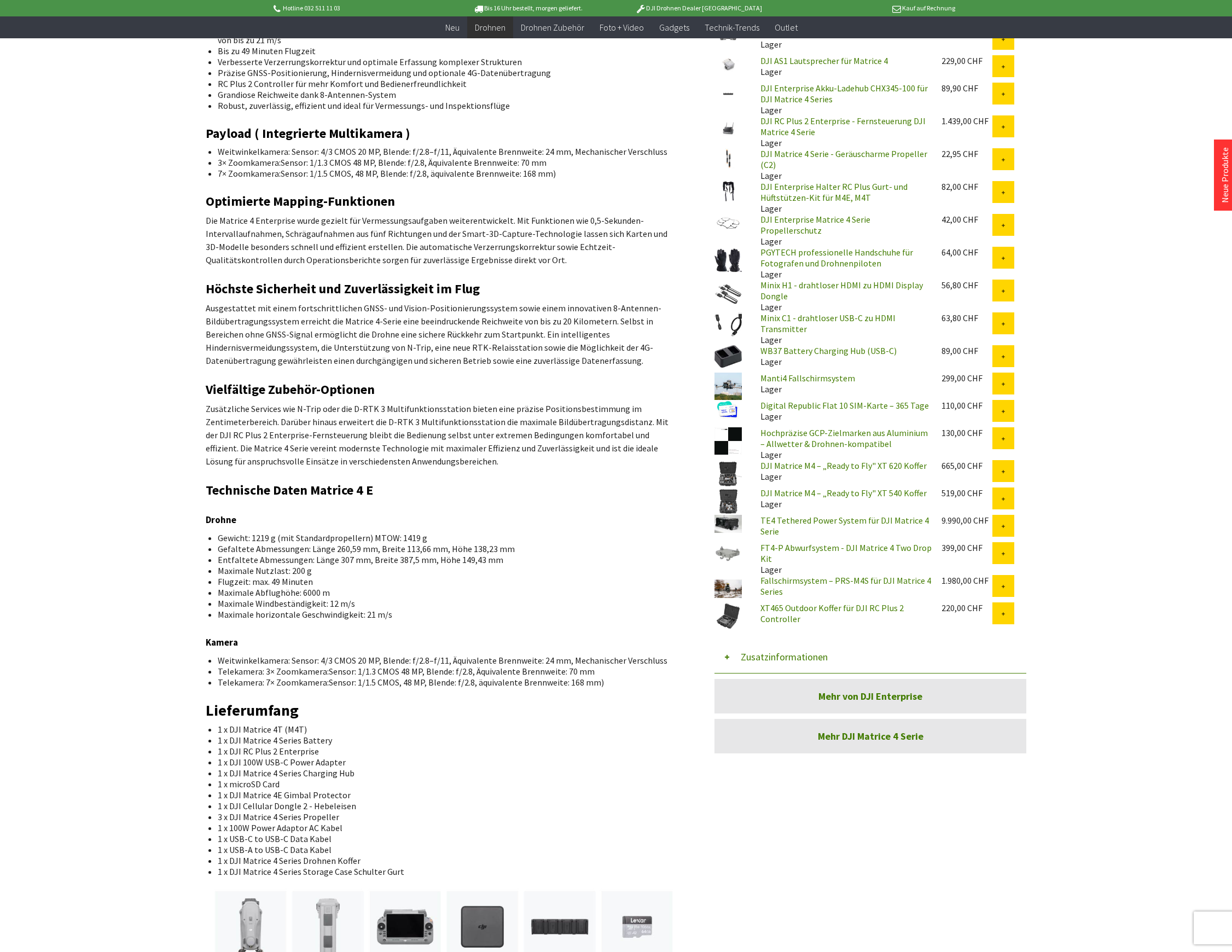 The image size is (1232, 952). I want to click on div: 63,80 CHF, so click(967, 318).